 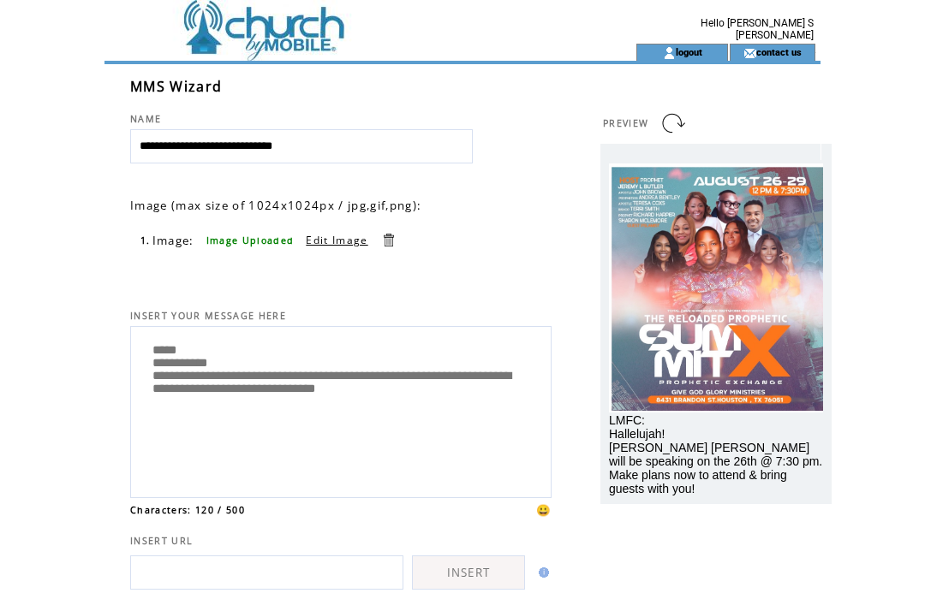 I want to click on span: INSERT YOUR MESSAGE HERE, so click(x=208, y=316).